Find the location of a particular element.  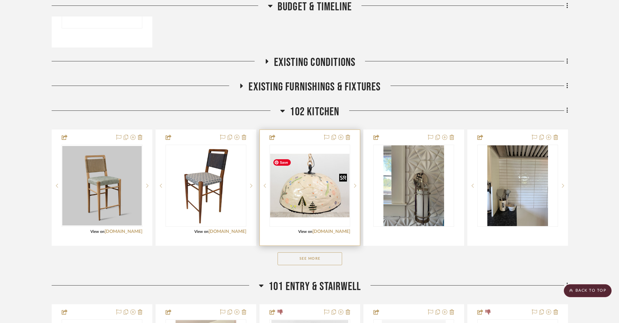

span: Existing Furnishings & Fixtures is located at coordinates (314, 87).